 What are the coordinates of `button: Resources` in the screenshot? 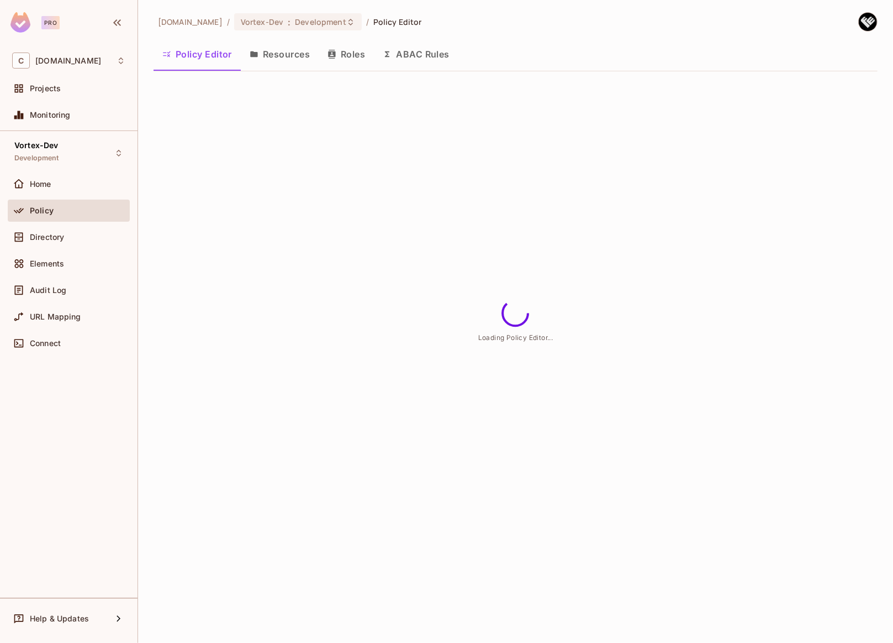 It's located at (280, 54).